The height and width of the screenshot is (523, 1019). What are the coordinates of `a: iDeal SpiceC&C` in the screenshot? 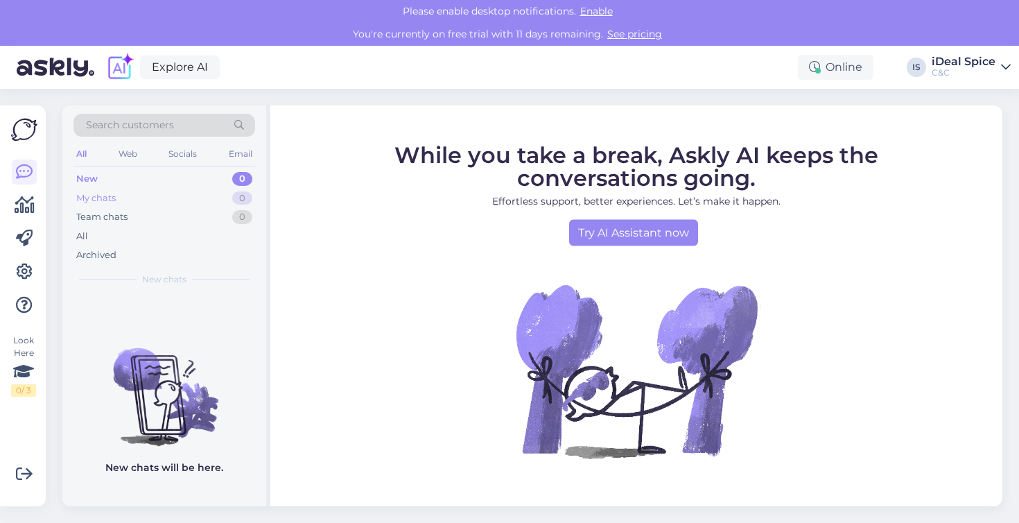 It's located at (971, 67).